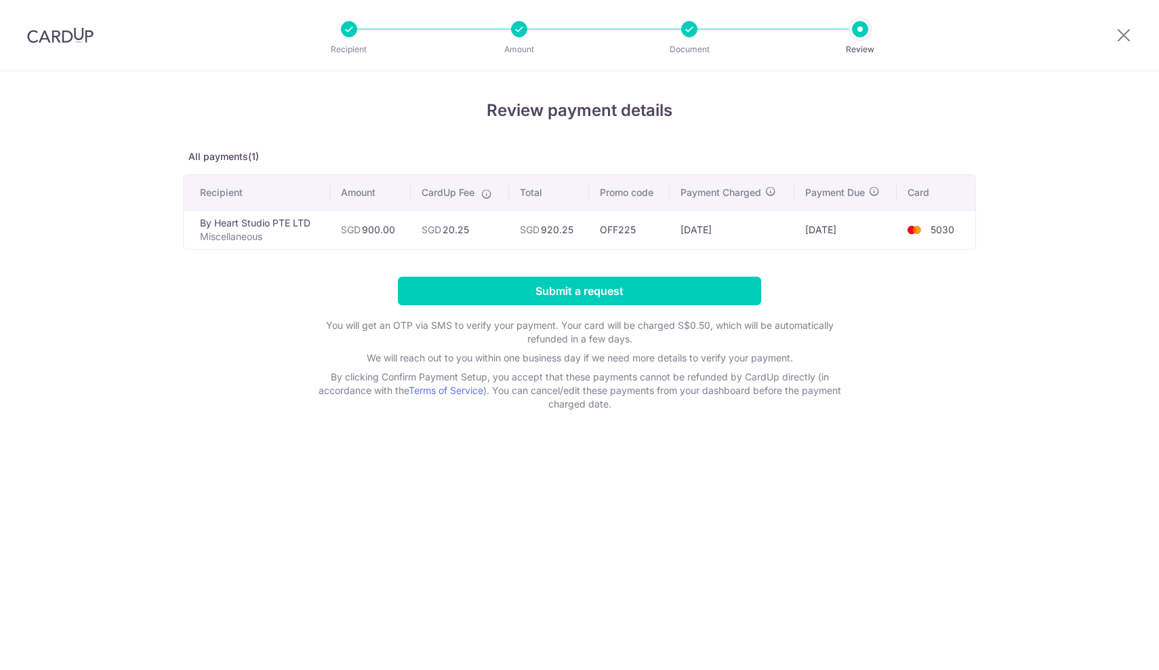 The image size is (1159, 670). I want to click on input: Submit a request, so click(580, 291).